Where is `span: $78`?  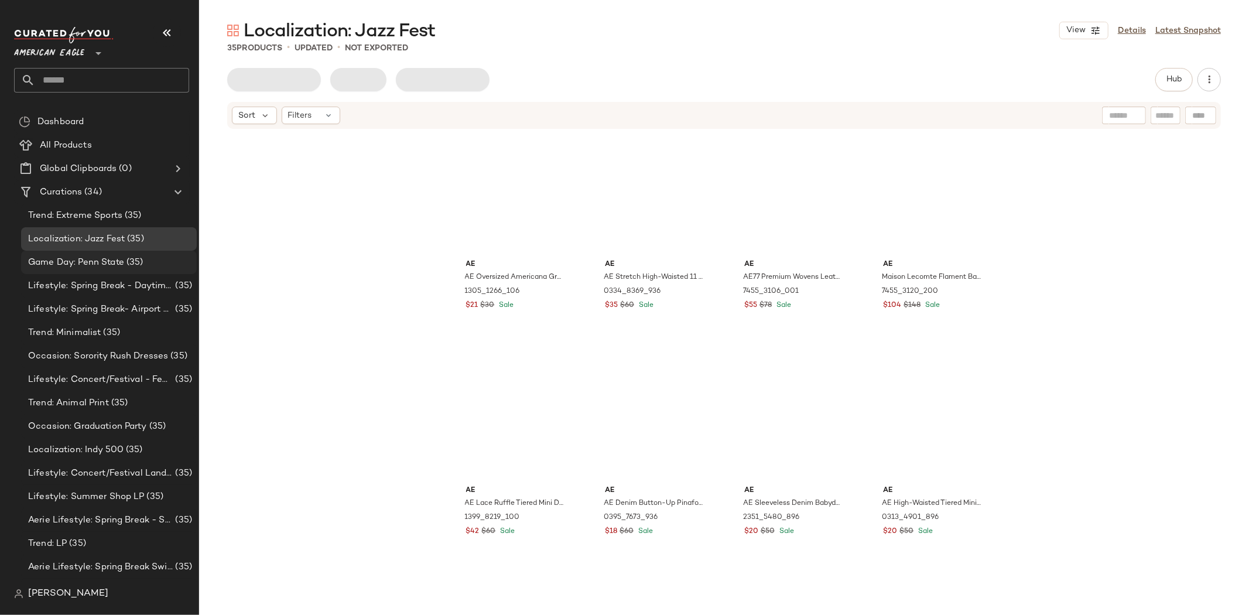 span: $78 is located at coordinates (765, 306).